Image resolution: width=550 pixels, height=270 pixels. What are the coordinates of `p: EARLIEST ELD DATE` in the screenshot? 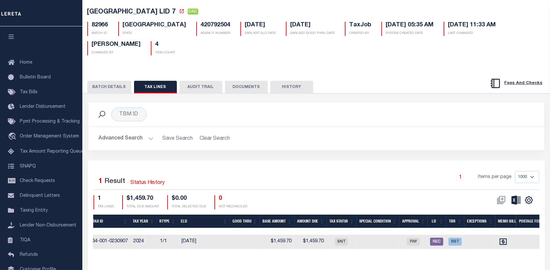 It's located at (261, 33).